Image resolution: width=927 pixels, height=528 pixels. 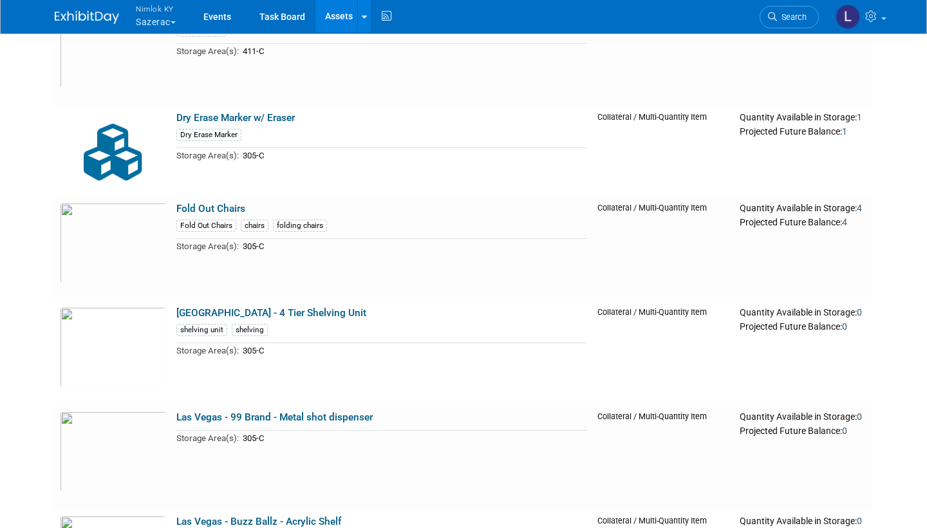 I want to click on a: Fold Out Chairs, so click(x=211, y=209).